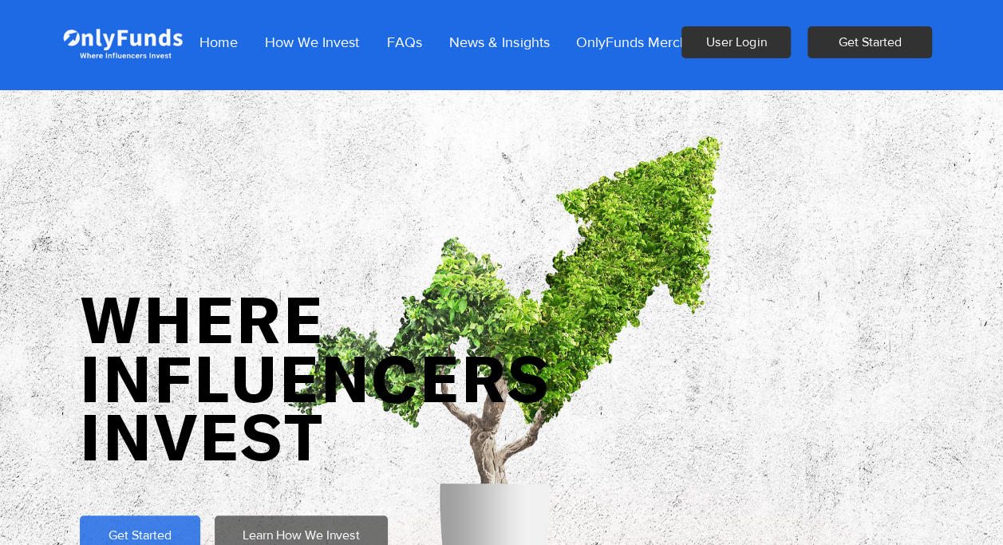 The image size is (1003, 545). What do you see at coordinates (219, 42) in the screenshot?
I see `p: Home` at bounding box center [219, 42].